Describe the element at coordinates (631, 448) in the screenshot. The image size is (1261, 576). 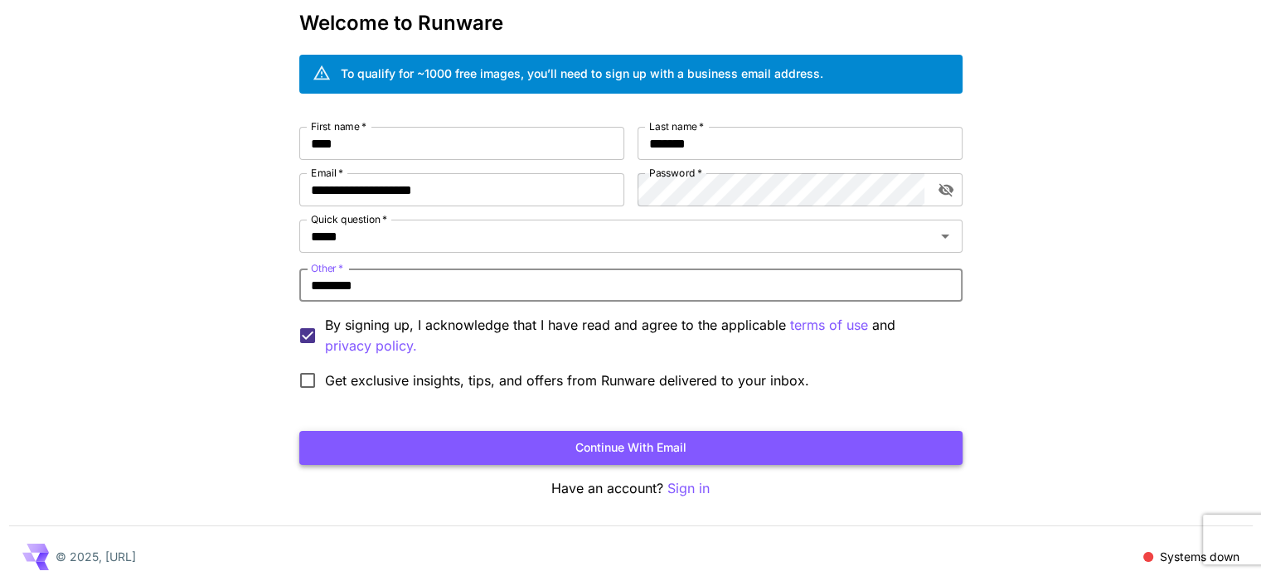
I see `button: Continue with email` at that location.